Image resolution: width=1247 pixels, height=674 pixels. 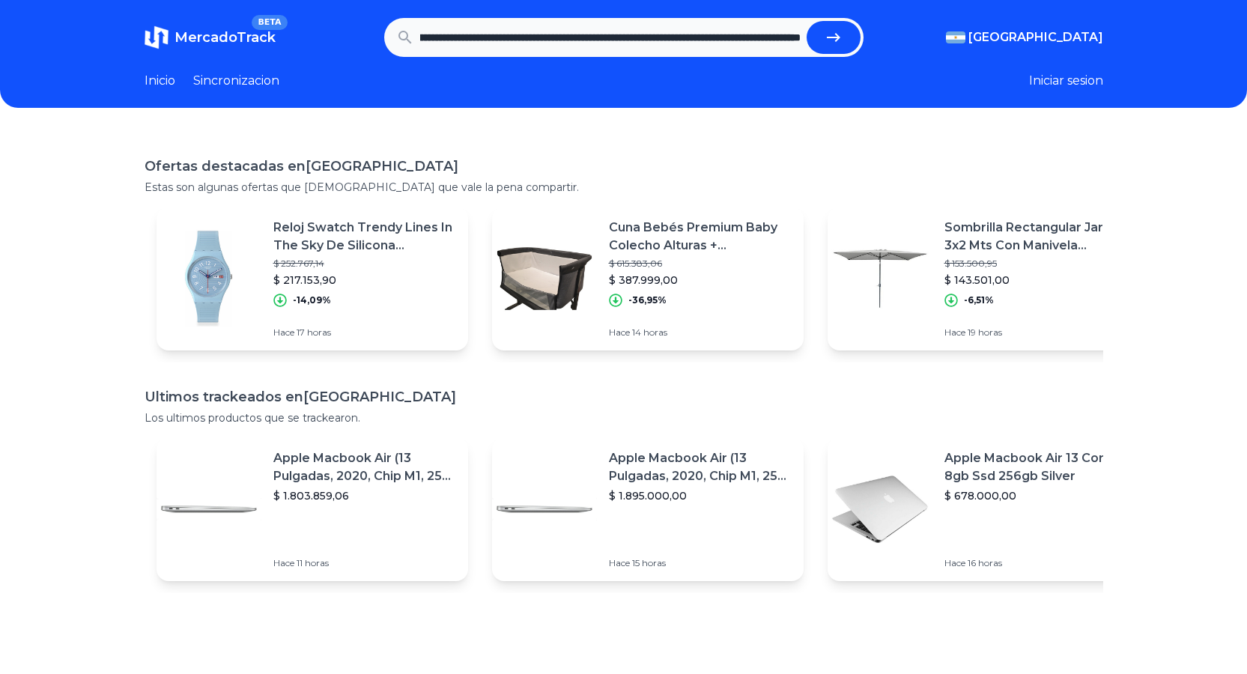 What do you see at coordinates (159, 81) in the screenshot?
I see `a: Inicio` at bounding box center [159, 81].